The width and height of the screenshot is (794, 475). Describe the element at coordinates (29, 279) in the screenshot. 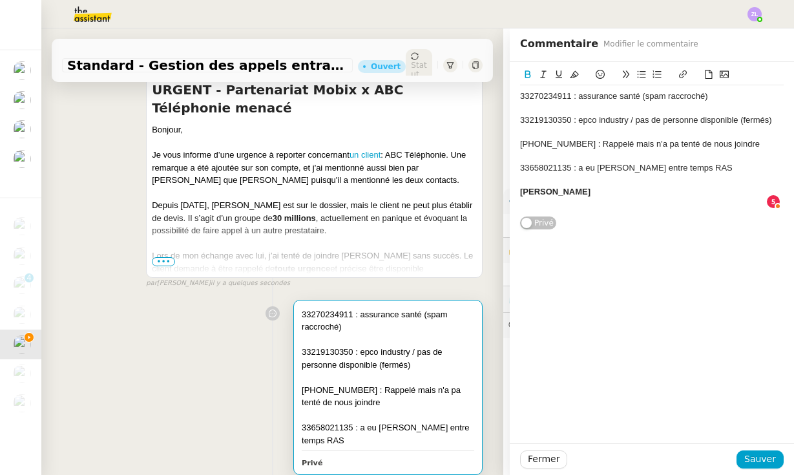

I see `p: 4` at that location.